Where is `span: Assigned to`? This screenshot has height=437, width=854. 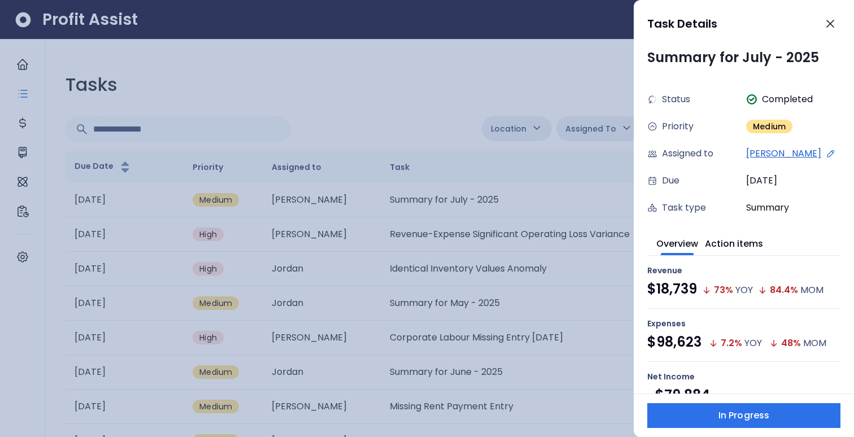 span: Assigned to is located at coordinates (687, 154).